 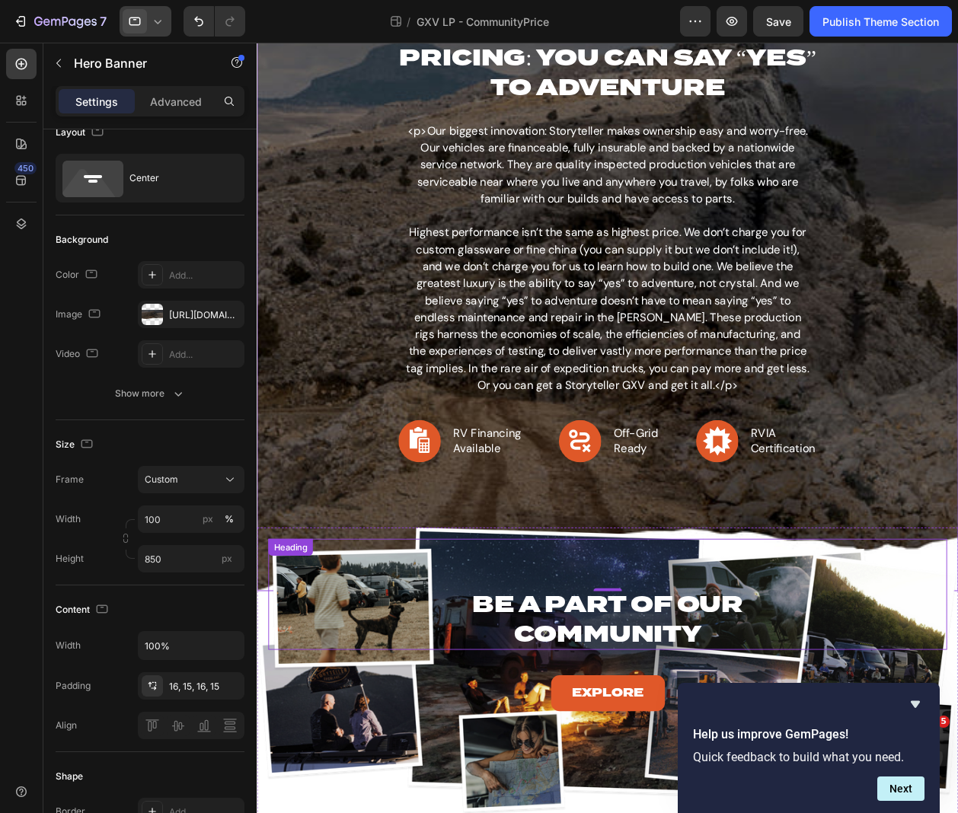 What do you see at coordinates (68, 646) in the screenshot?
I see `div: Width` at bounding box center [68, 646].